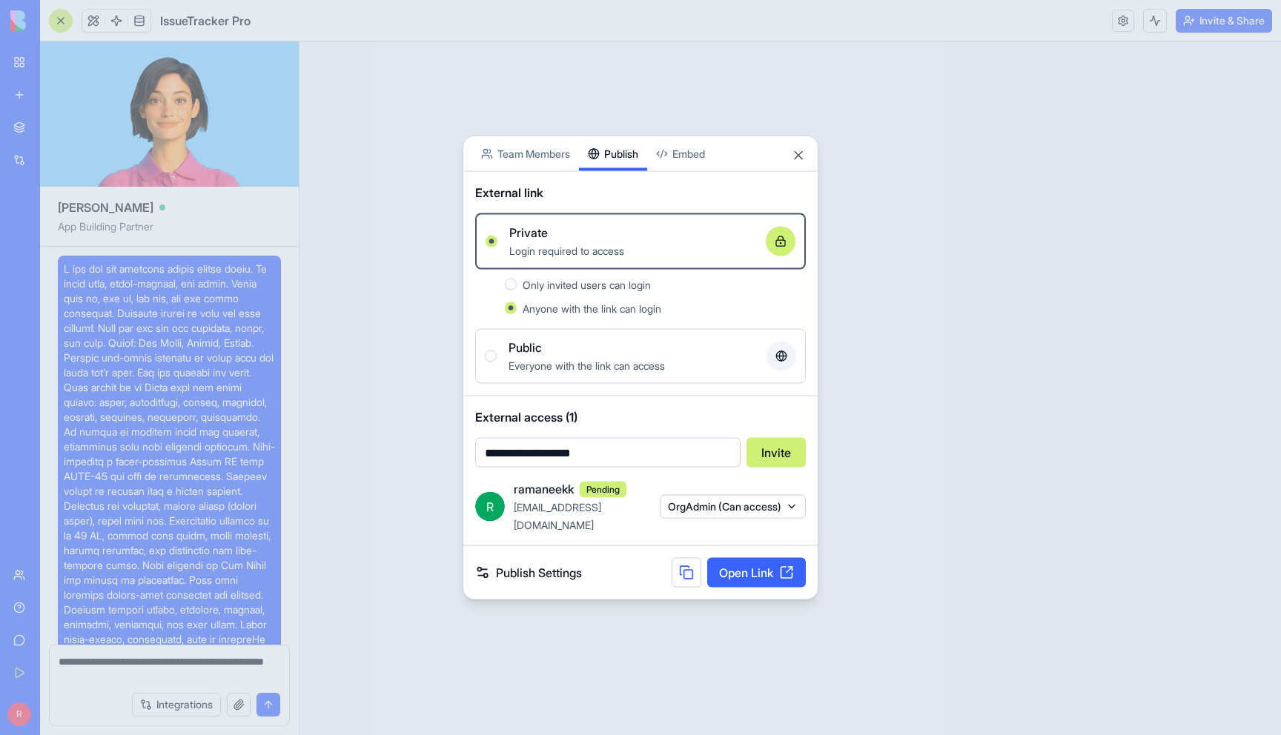  Describe the element at coordinates (732, 506) in the screenshot. I see `button: OrgAdmin (Can access)` at that location.